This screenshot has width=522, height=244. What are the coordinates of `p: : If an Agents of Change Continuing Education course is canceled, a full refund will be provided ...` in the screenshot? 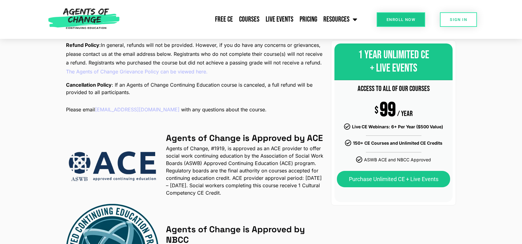 It's located at (194, 88).